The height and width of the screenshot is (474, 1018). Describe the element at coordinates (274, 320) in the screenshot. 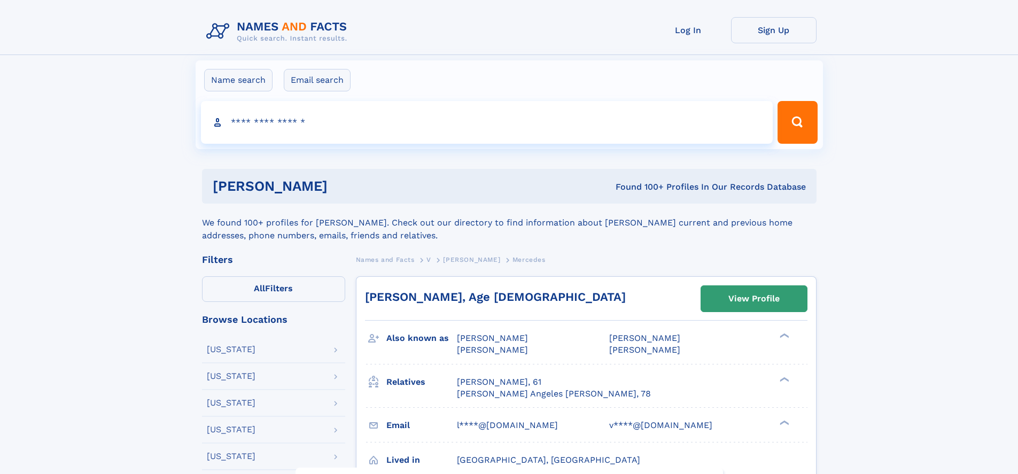

I see `div: Browse Locations` at that location.